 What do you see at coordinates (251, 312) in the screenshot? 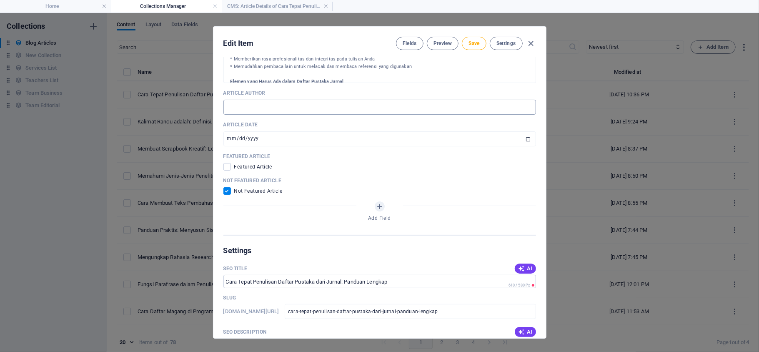
I see `h6: Slug is the URL under which this item can be found, so it must be unique.` at bounding box center [251, 312].